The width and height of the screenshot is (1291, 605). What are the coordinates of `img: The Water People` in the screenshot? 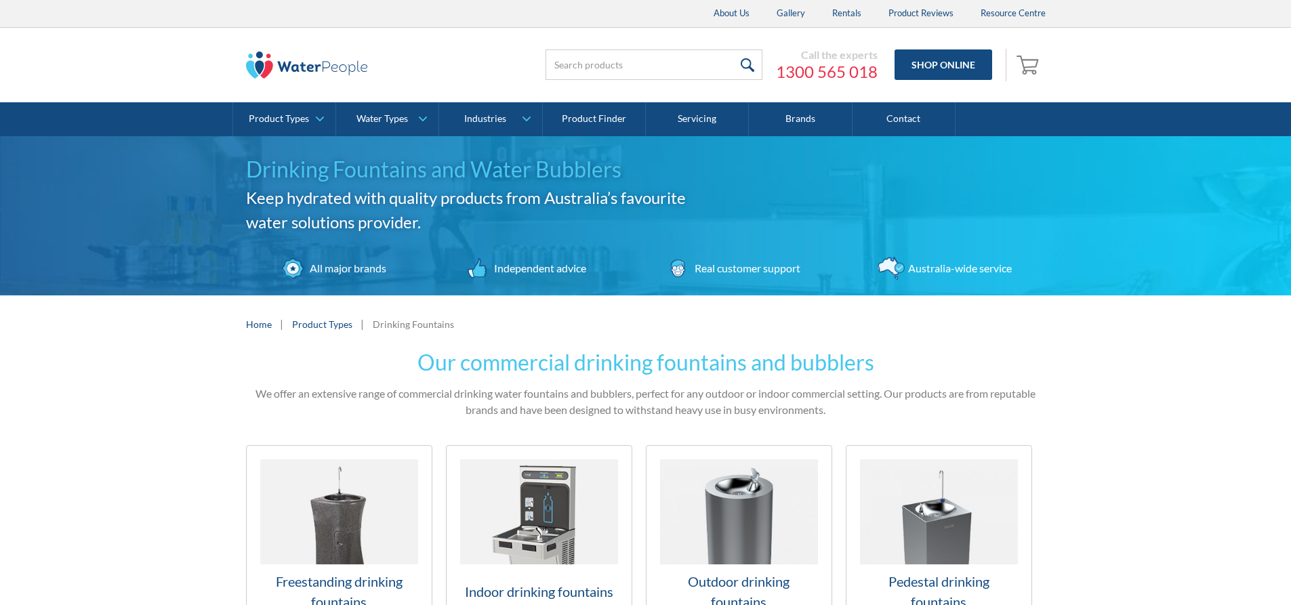 It's located at (307, 65).